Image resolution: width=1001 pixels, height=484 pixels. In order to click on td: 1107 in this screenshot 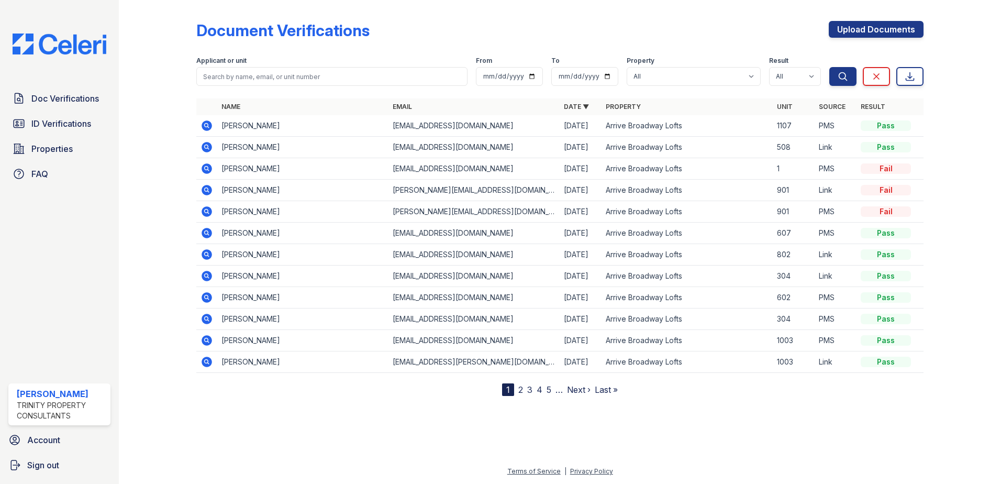, I will do `click(794, 126)`.